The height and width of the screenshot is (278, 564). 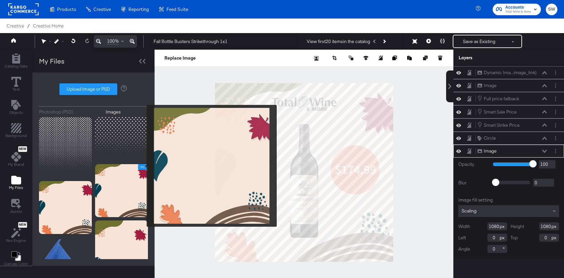 I want to click on div: Smart Sale Price, so click(x=501, y=112).